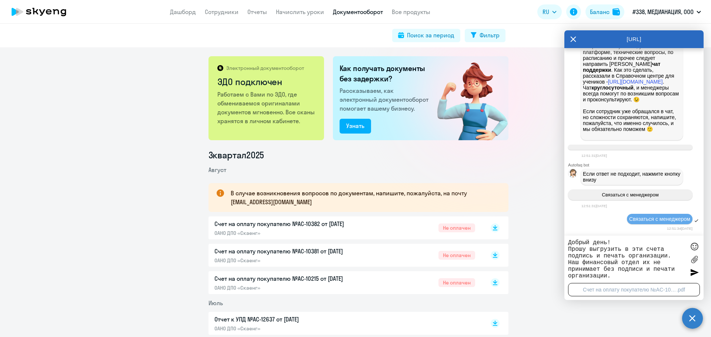 This screenshot has width=711, height=337. What do you see at coordinates (550, 12) in the screenshot?
I see `button: RU` at bounding box center [550, 12].